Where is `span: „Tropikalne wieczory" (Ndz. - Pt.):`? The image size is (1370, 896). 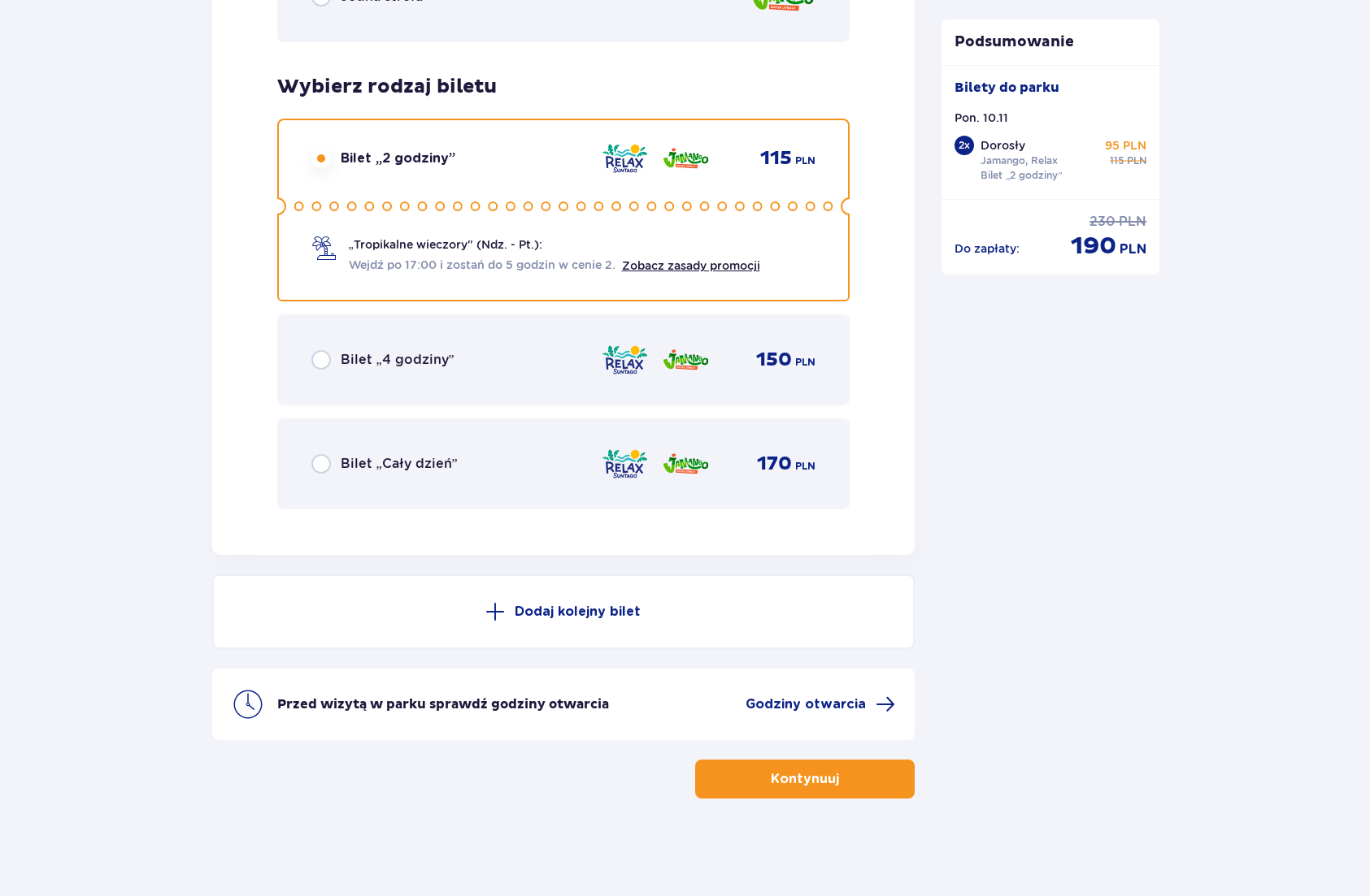
span: „Tropikalne wieczory" (Ndz. - Pt.): is located at coordinates (445, 245).